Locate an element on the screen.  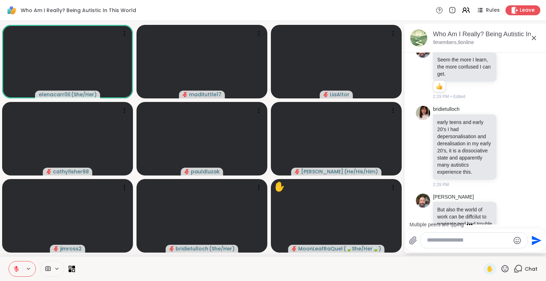
span: bridietulloch is located at coordinates (192, 249).